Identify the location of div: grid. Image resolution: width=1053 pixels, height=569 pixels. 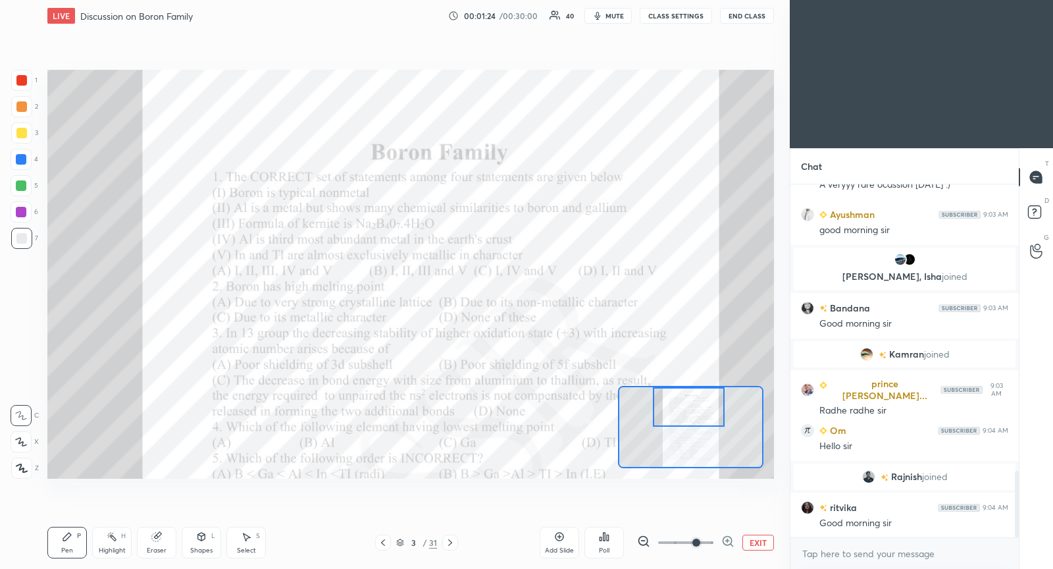
(904, 361).